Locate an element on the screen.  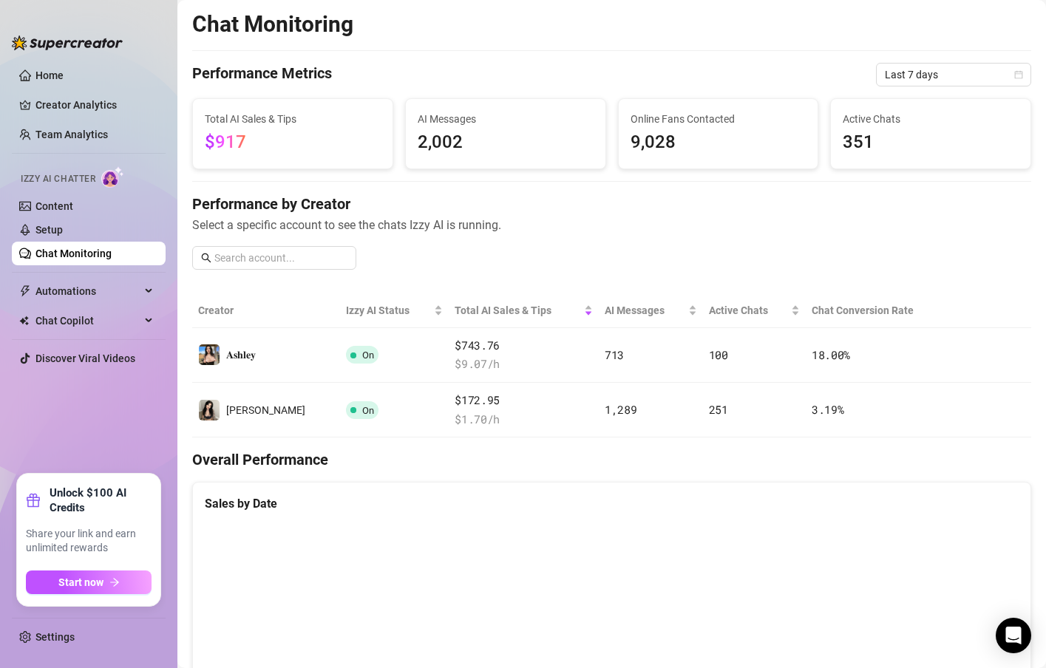
a: Chat Monitoring is located at coordinates (73, 254).